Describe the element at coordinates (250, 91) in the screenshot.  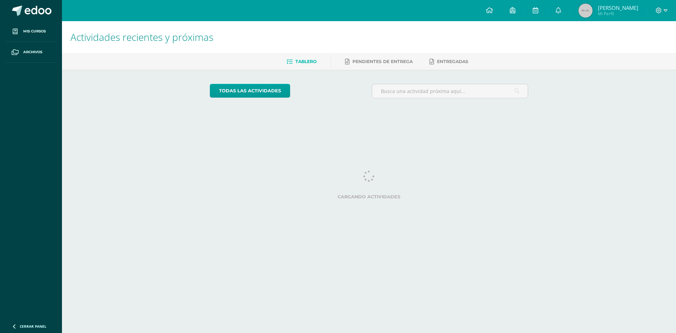
I see `a: todas las Actividades` at that location.